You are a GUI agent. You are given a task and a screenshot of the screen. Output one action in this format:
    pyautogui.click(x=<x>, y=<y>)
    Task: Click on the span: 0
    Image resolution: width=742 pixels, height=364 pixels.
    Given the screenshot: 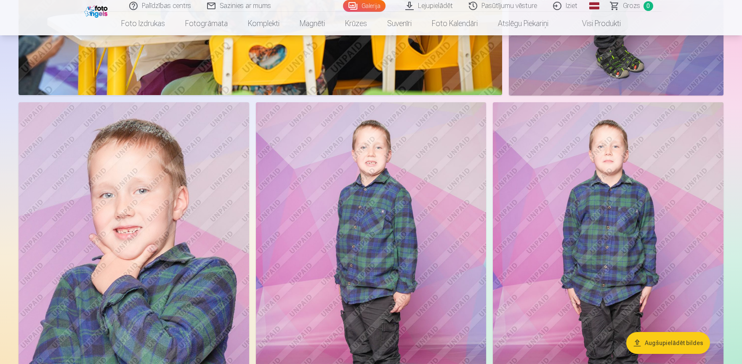 What is the action you would take?
    pyautogui.click(x=648, y=6)
    